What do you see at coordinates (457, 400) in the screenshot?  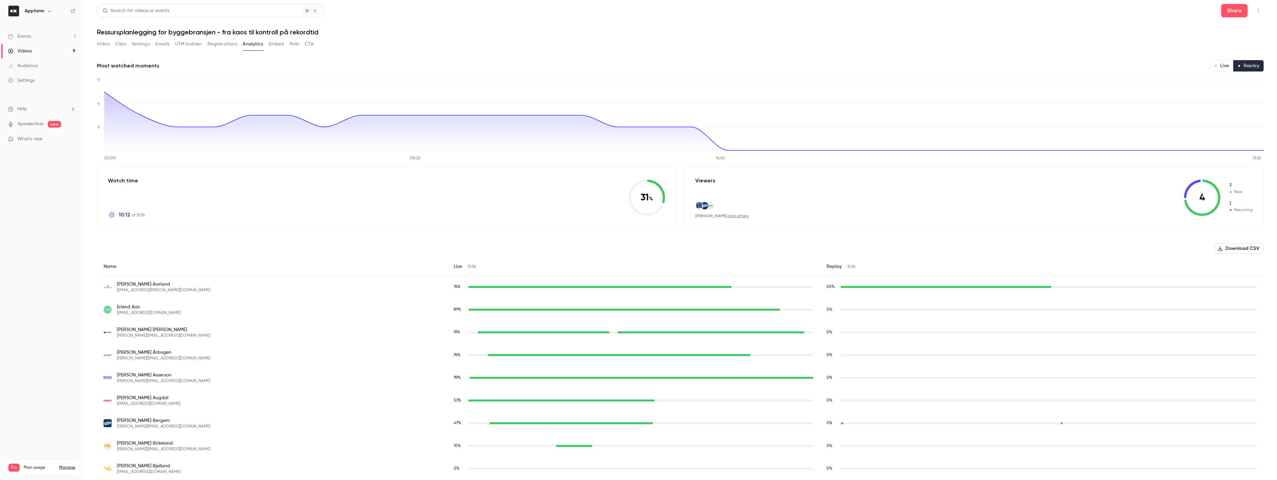 I see `span: 53 %` at bounding box center [457, 400].